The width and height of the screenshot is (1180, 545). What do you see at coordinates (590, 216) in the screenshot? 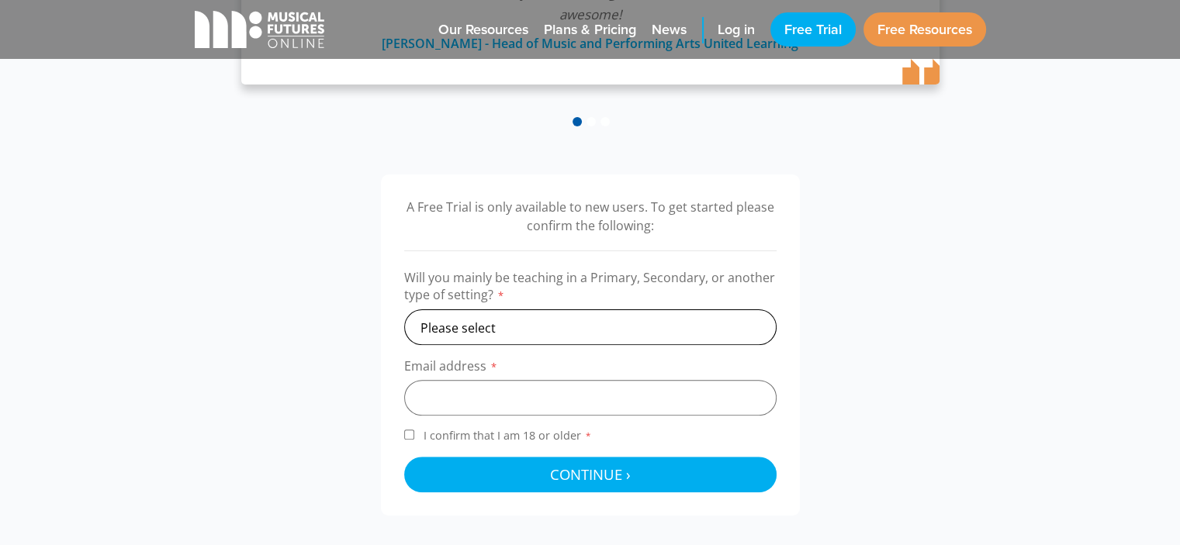
I see `p: A Free Trial is only available to new users. To get started please confirm the following:` at bounding box center [590, 216].